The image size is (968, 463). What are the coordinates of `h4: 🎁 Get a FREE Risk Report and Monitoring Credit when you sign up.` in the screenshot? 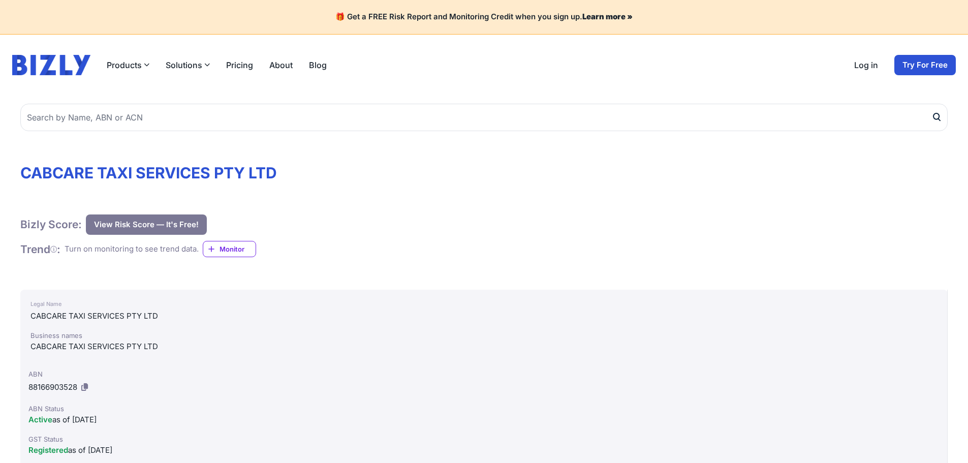 It's located at (484, 17).